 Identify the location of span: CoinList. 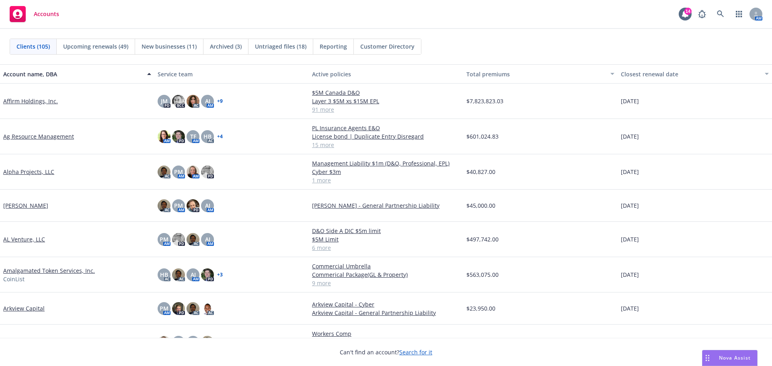
(14, 279).